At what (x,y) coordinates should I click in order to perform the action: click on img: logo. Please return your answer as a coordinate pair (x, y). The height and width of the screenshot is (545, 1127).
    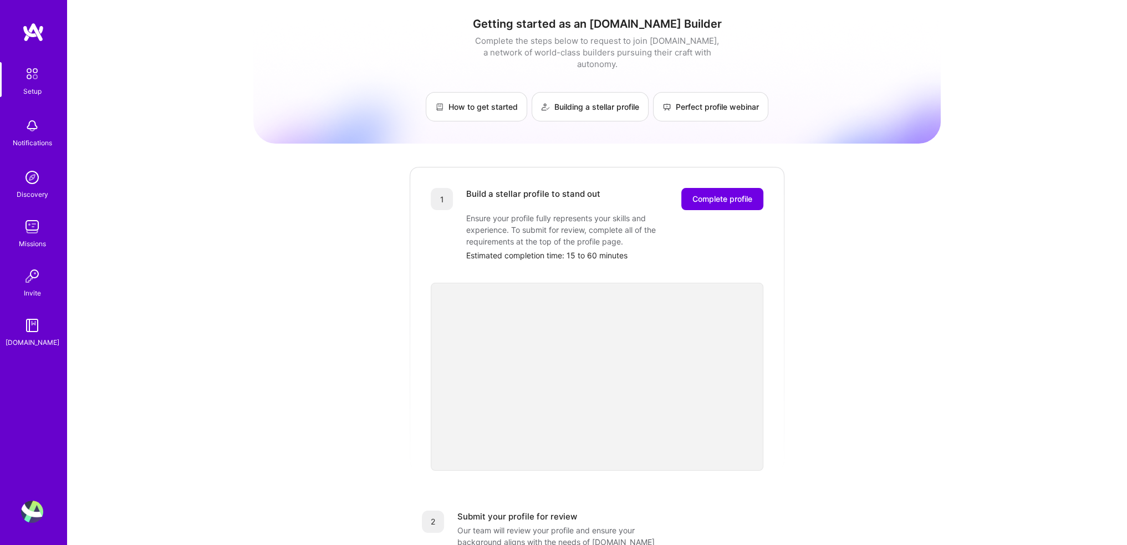
    Looking at the image, I should click on (33, 32).